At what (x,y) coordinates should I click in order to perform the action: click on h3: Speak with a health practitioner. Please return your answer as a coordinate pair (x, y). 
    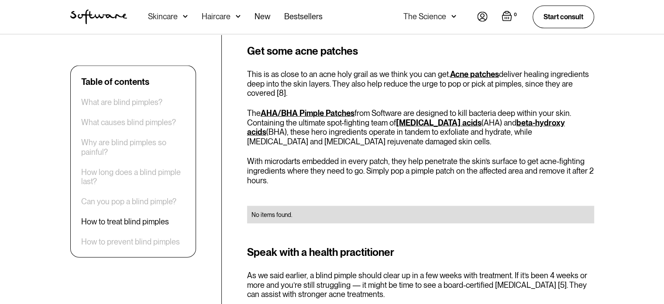
    Looking at the image, I should click on (421, 252).